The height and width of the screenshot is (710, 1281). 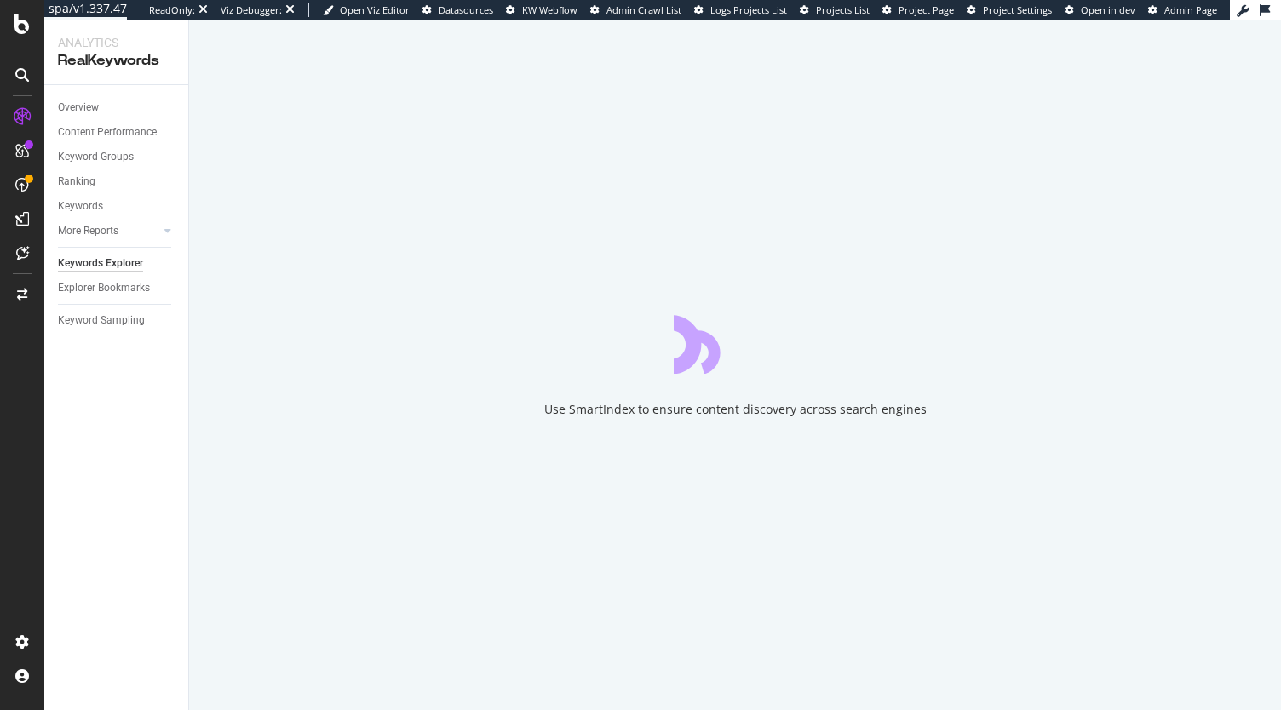 I want to click on a: Overview, so click(x=117, y=107).